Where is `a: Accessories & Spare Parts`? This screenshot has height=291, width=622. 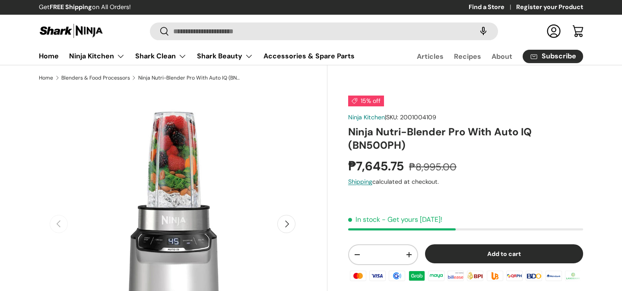
a: Accessories & Spare Parts is located at coordinates (309, 56).